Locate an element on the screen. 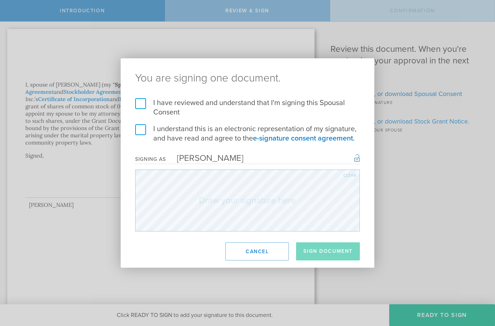 The image size is (495, 326). a: e-signature consent agreement is located at coordinates (303, 138).